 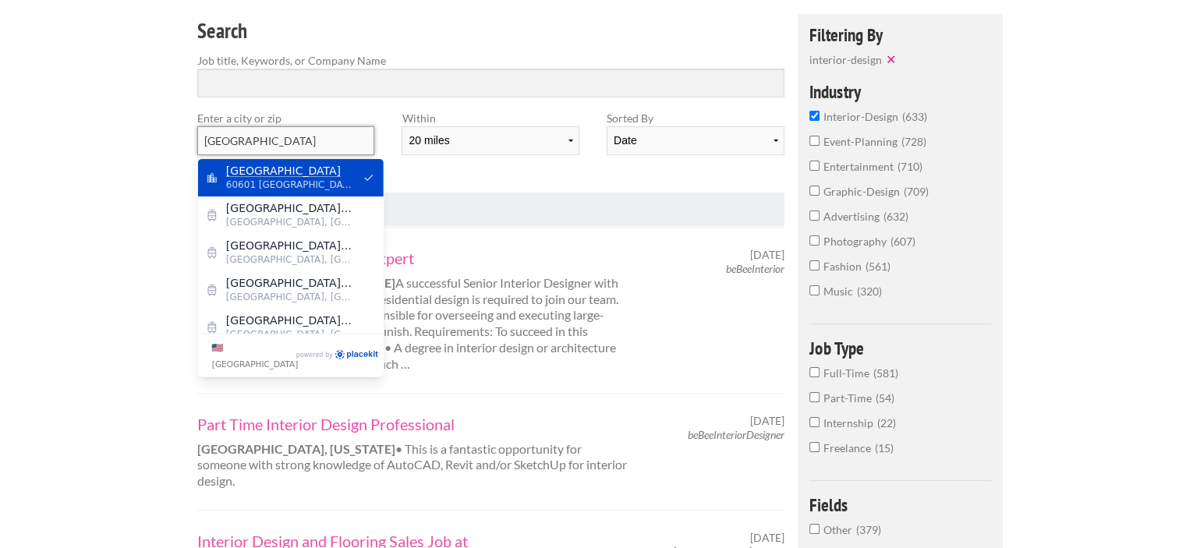 What do you see at coordinates (814, 140) in the screenshot?
I see `input: event-planning728` at bounding box center [814, 140].